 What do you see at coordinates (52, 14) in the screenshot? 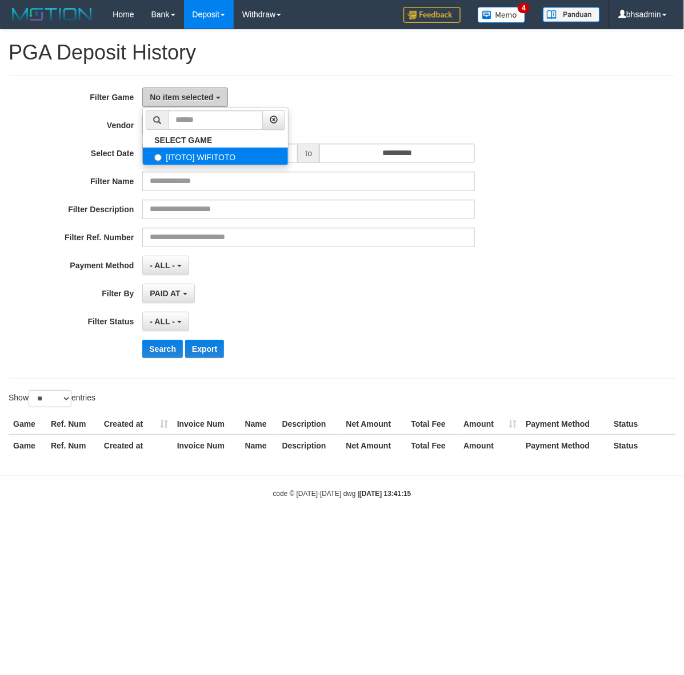
I see `img: MOTION_logo.png` at bounding box center [52, 14].